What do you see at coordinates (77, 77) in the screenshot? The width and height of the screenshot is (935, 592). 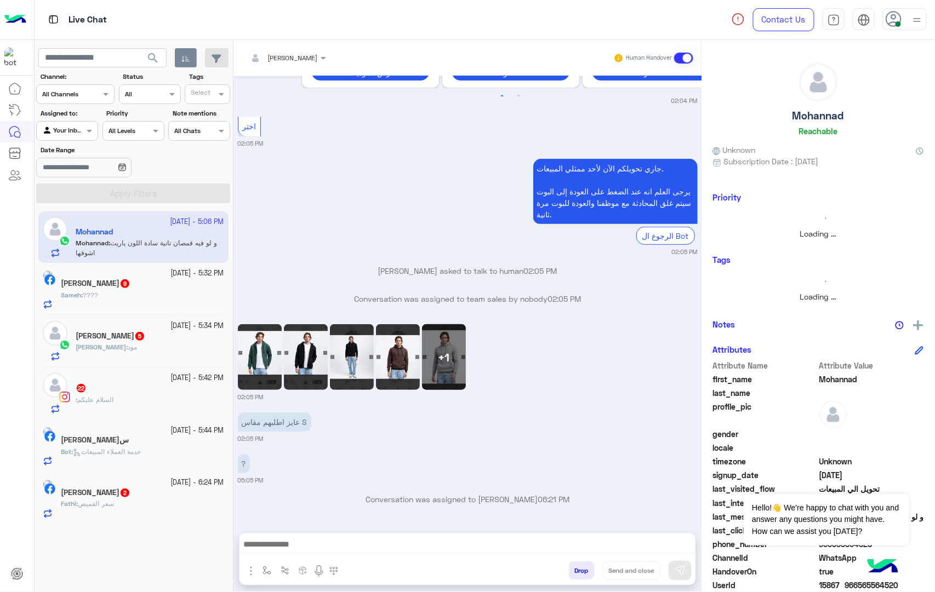 I see `label: Channel:` at bounding box center [77, 77].